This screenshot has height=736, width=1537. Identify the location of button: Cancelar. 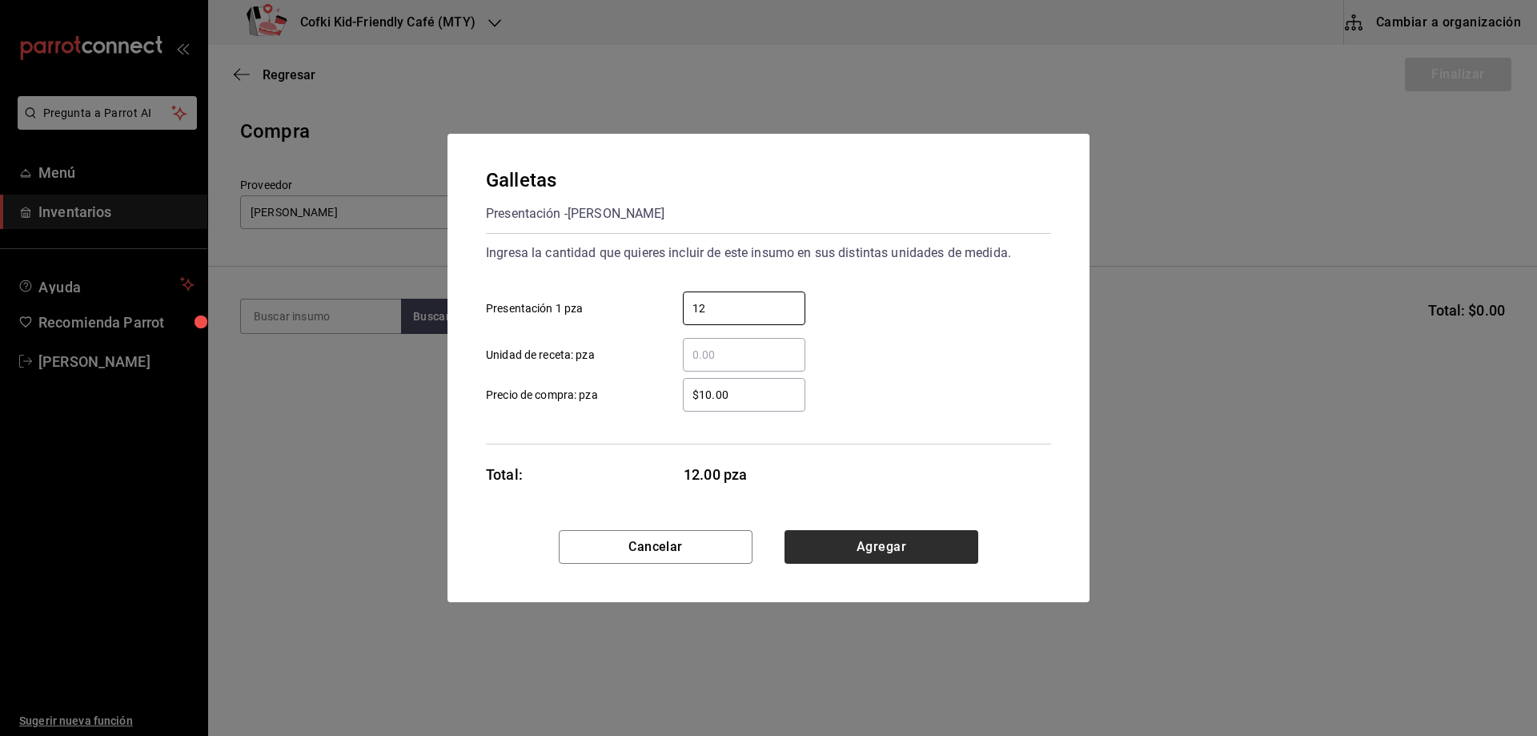
(656, 547).